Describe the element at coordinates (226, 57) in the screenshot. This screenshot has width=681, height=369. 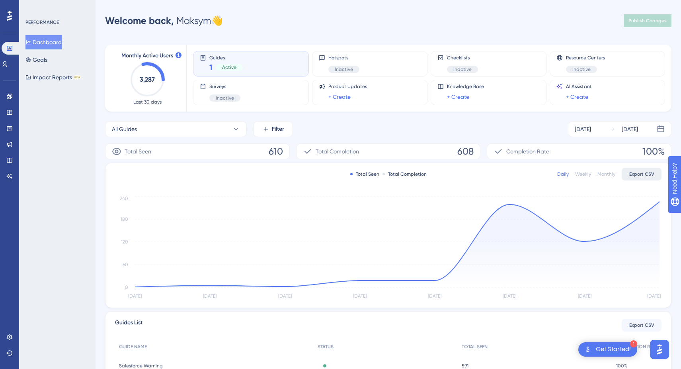
I see `span: Guides` at that location.